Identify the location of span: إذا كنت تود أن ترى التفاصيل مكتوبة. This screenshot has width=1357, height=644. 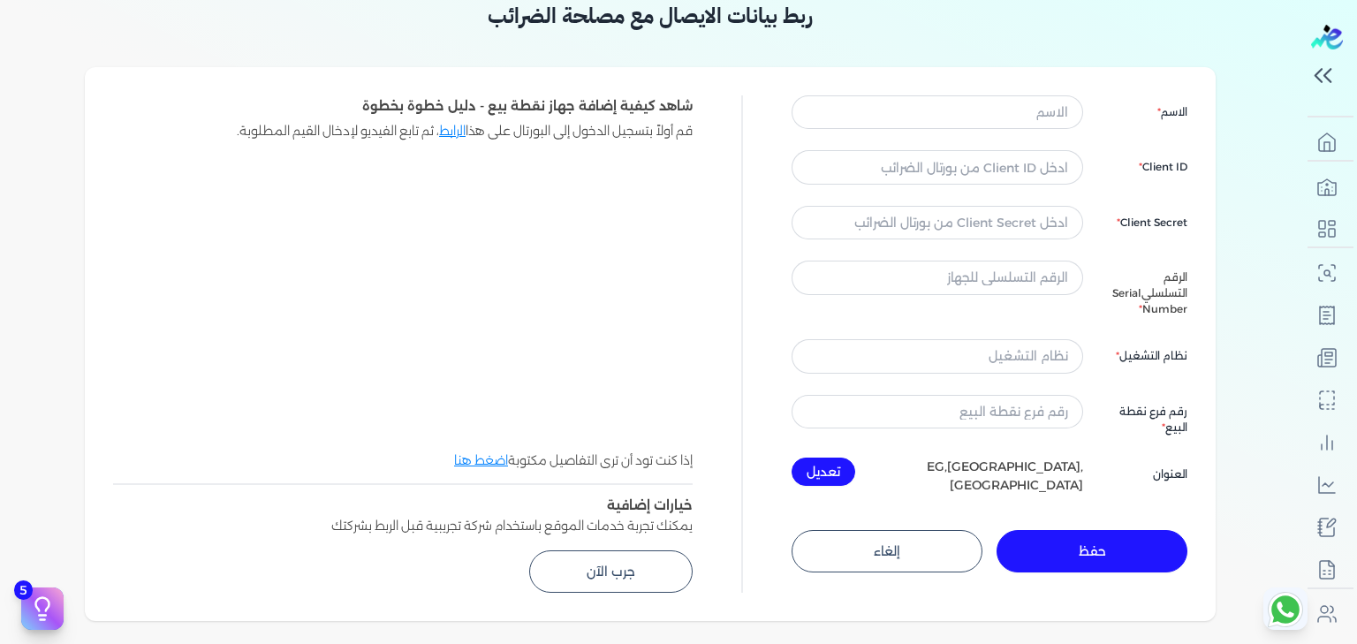
(573, 460).